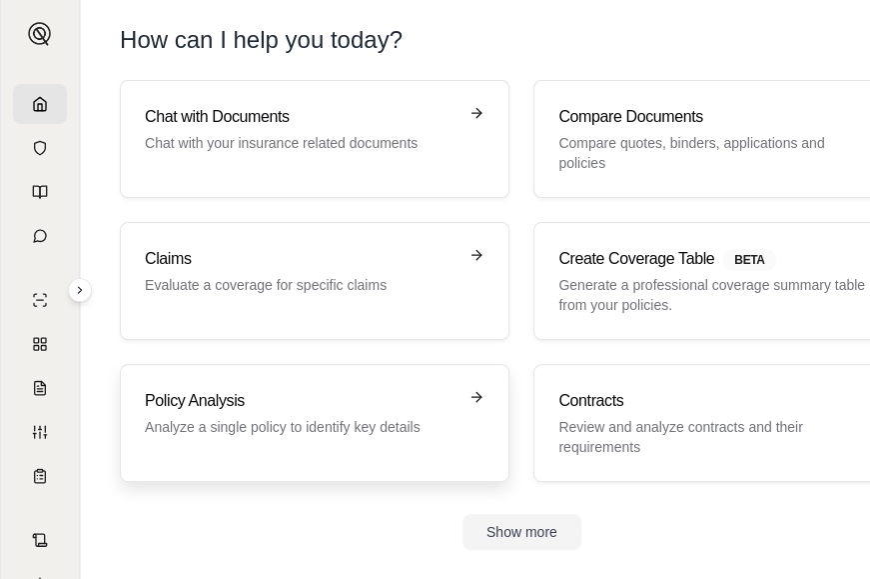 The image size is (870, 579). Describe the element at coordinates (715, 401) in the screenshot. I see `h3: Contracts` at that location.